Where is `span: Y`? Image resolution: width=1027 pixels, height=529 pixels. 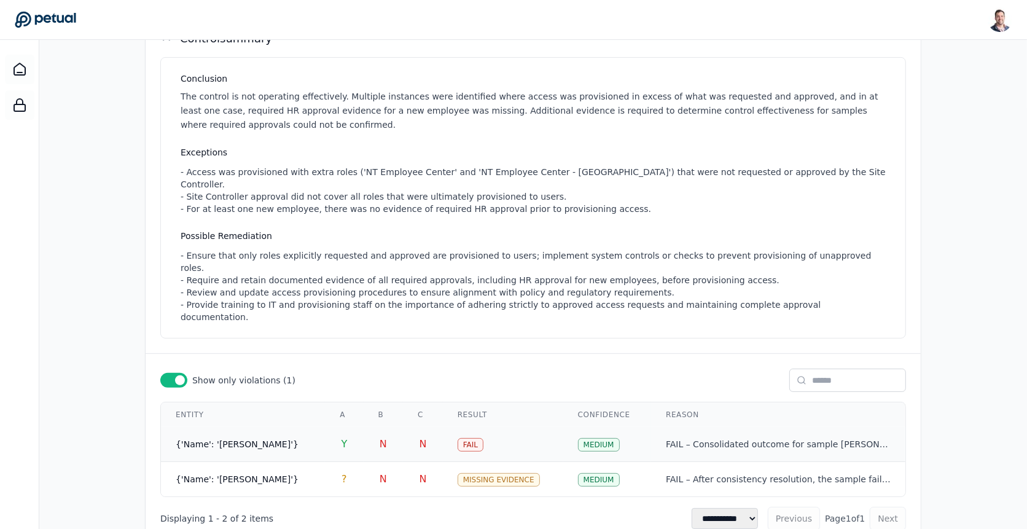 span: Y is located at coordinates (344, 443).